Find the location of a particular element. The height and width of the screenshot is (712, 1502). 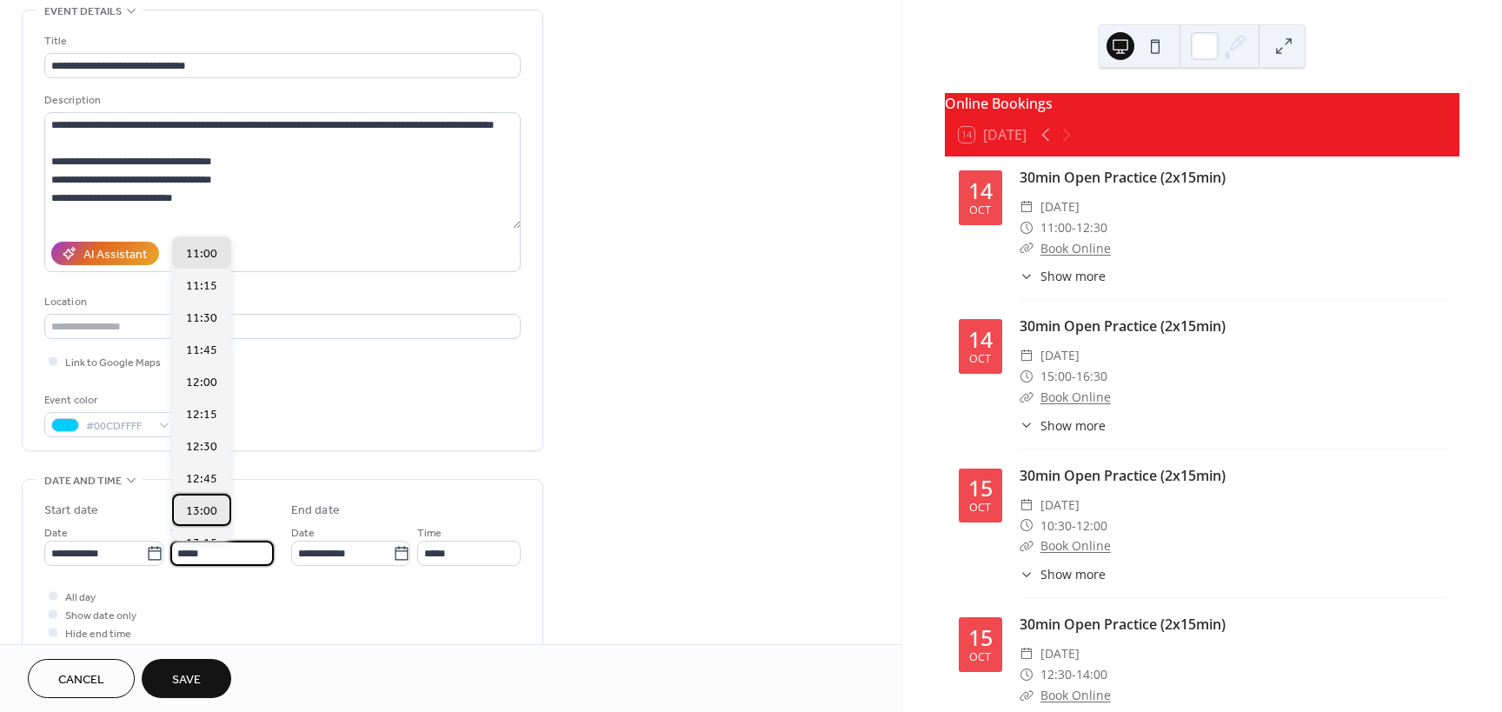

span: Link to Google Maps is located at coordinates (113, 362).